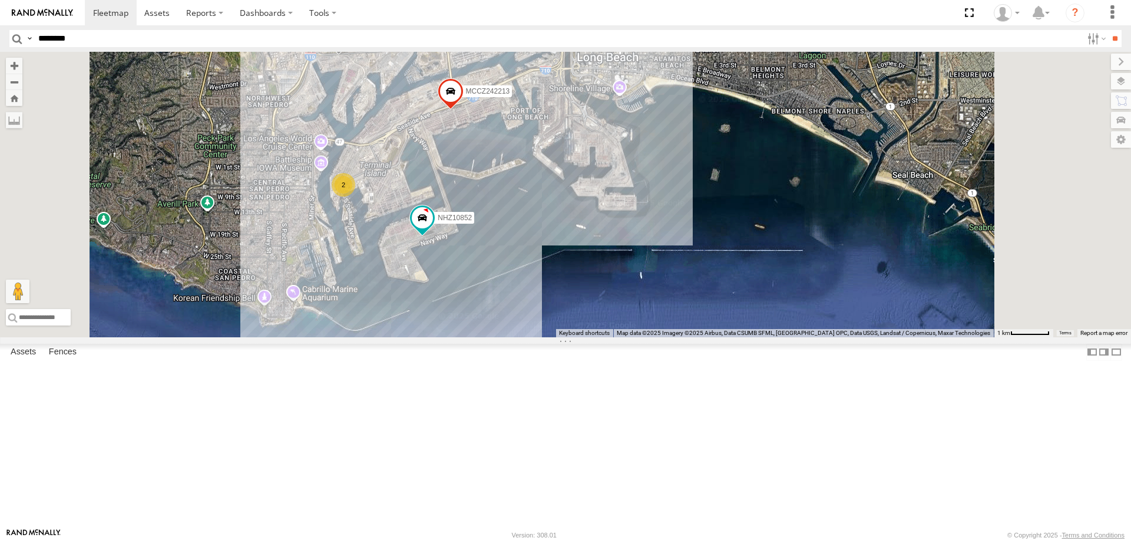  Describe the element at coordinates (18, 292) in the screenshot. I see `button: Drag Pegman onto the map to open Street View` at that location.